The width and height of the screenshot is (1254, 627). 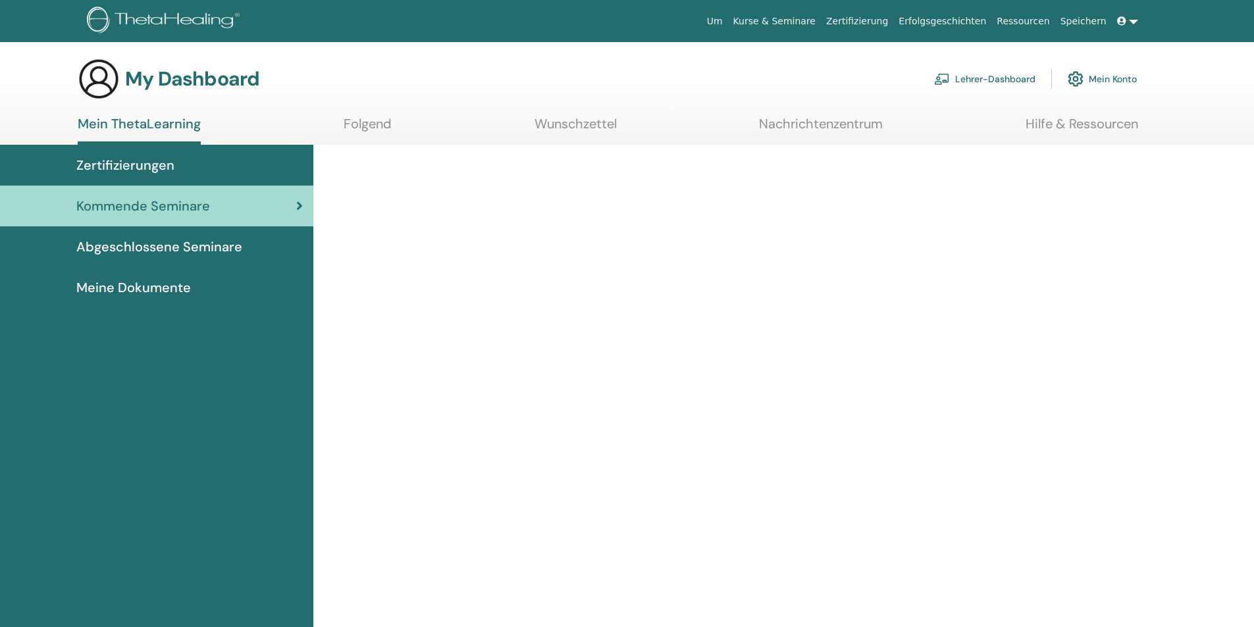 I want to click on a: Mein ThetaLearning, so click(x=139, y=130).